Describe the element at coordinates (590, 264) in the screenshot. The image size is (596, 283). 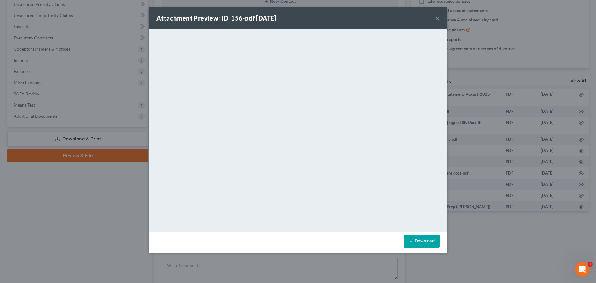
I see `span: 1` at that location.